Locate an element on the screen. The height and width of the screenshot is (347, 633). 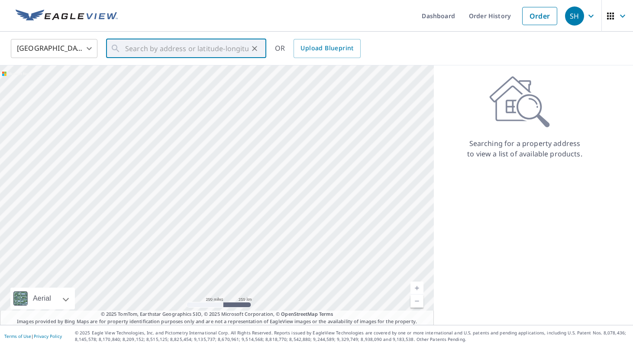
input: Search by address or latitude-longitude is located at coordinates (186, 48).